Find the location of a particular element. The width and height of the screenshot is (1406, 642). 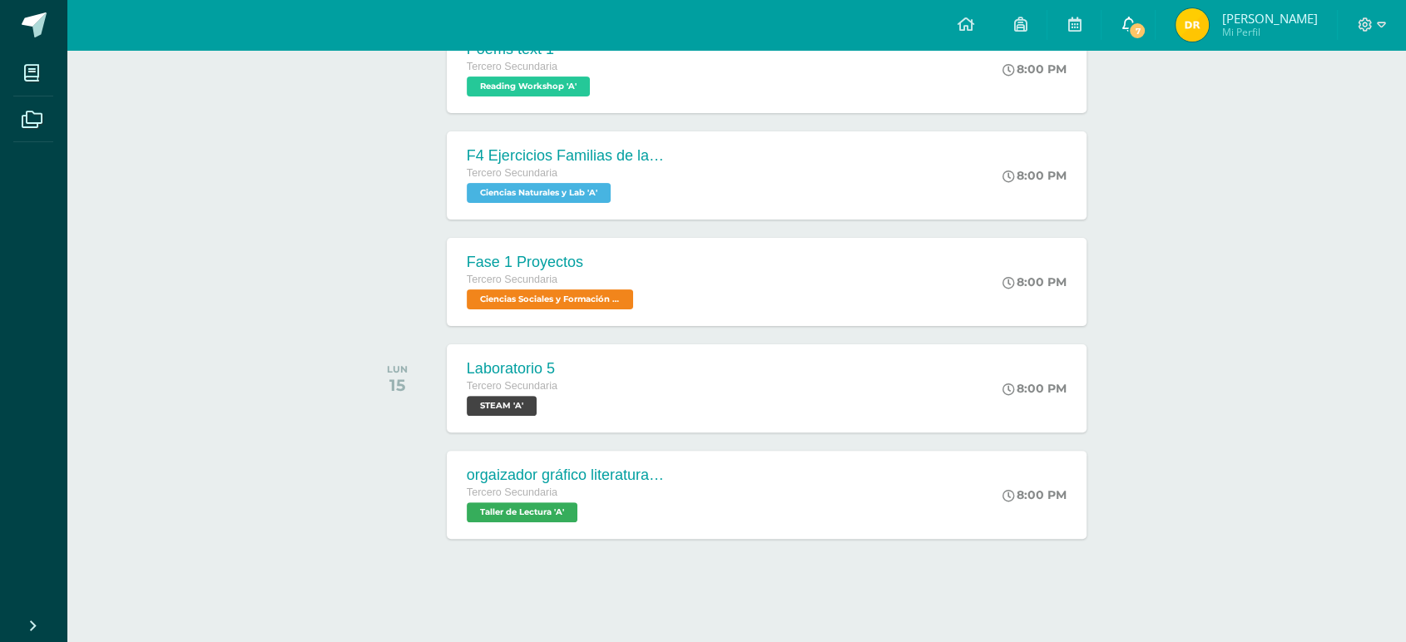

span: Ciencias Sociales y Formación Ciudadana 'A' is located at coordinates (550, 300).